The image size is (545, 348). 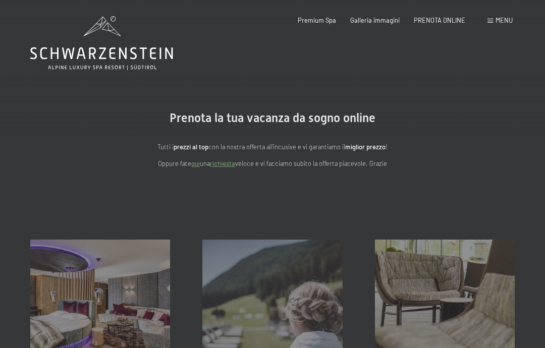 I want to click on a: quì, so click(x=195, y=163).